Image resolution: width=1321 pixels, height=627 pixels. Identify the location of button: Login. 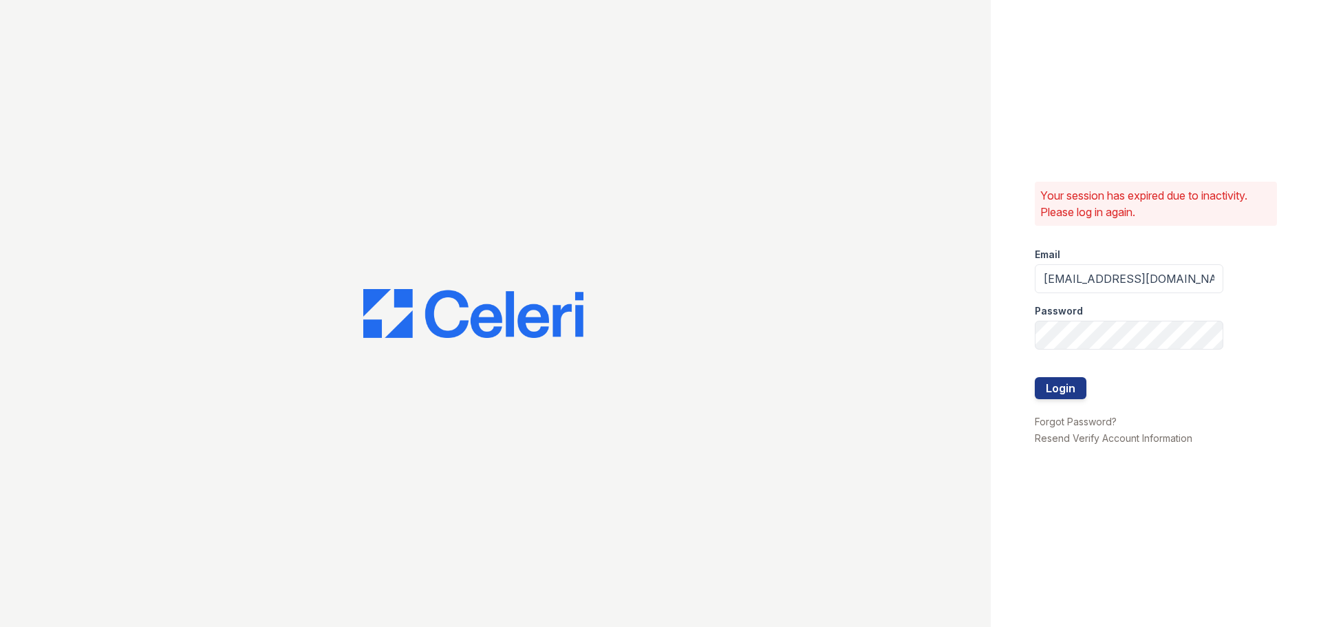
(1060, 388).